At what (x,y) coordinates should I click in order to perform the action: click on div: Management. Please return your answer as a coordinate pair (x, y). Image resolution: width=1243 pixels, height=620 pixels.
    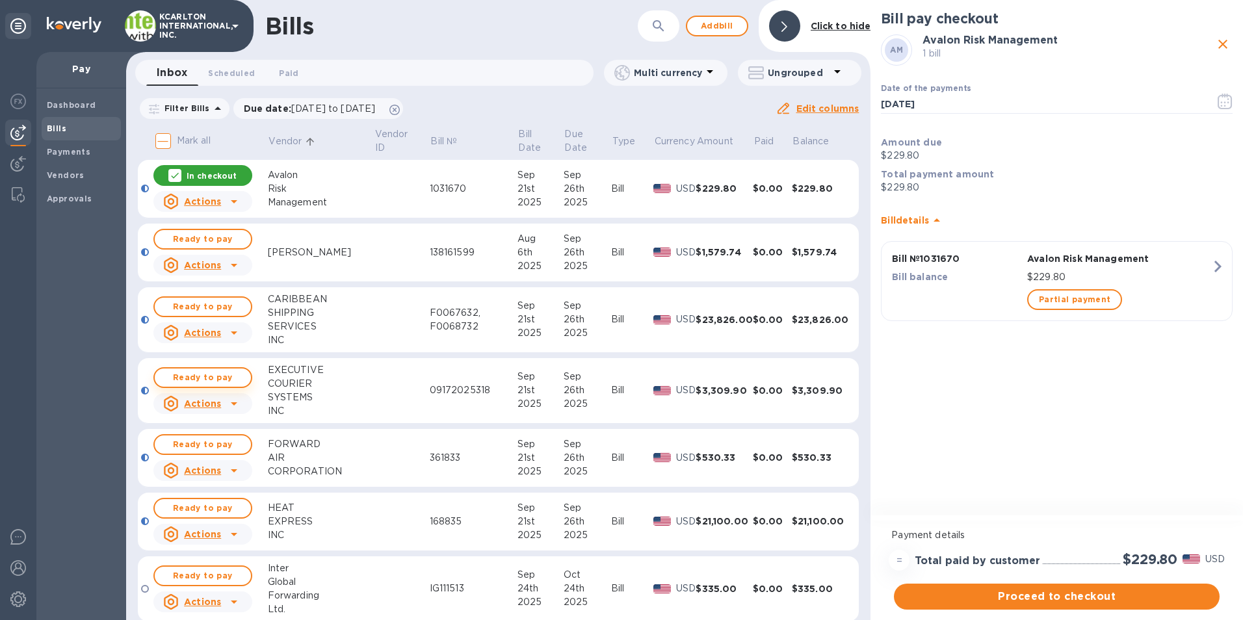
    Looking at the image, I should click on (320, 202).